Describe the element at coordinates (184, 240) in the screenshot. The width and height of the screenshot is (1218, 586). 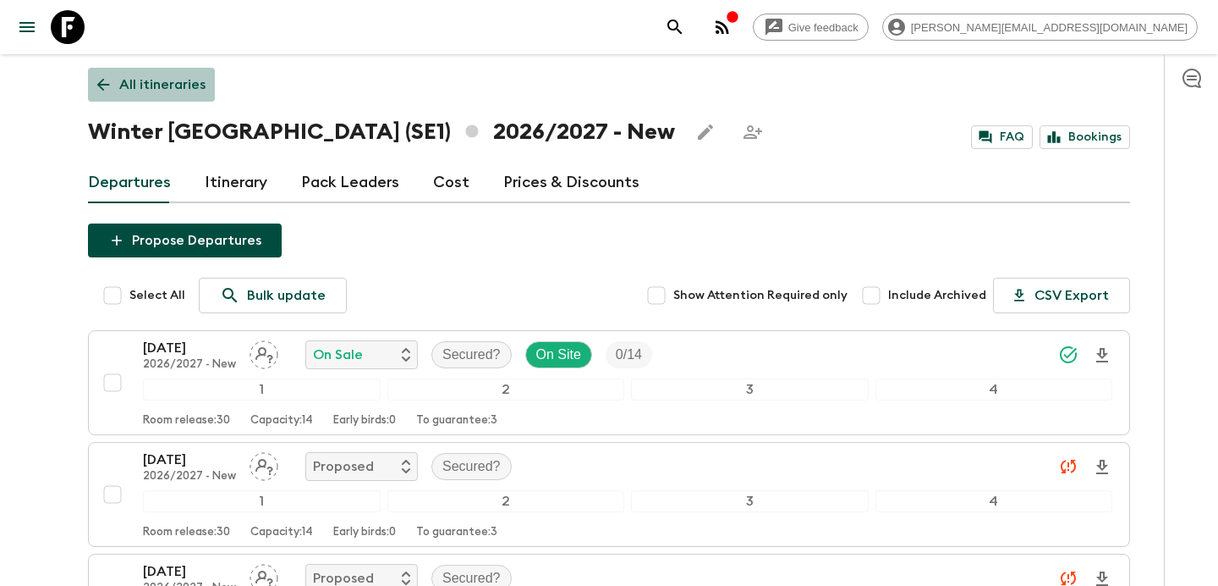
I see `button: Propose Departures` at that location.